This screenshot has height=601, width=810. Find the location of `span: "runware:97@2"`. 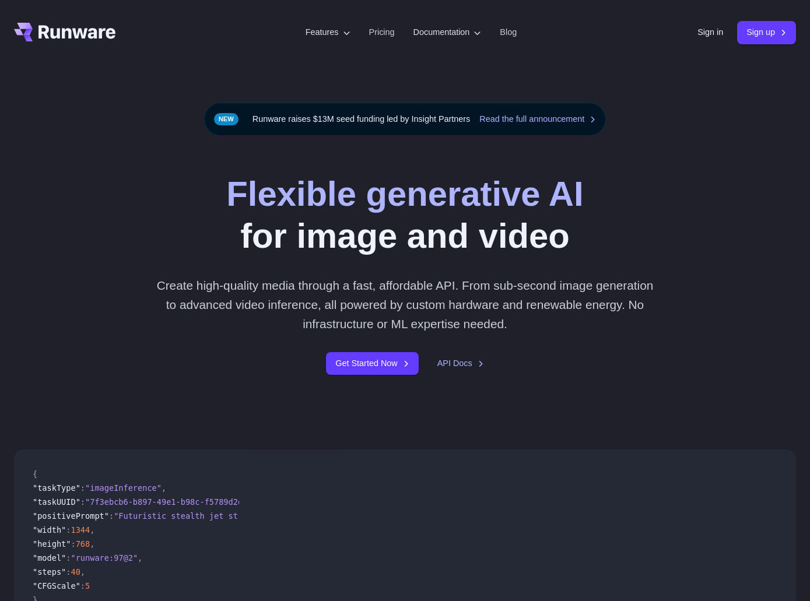

span: "runware:97@2" is located at coordinates (104, 558).